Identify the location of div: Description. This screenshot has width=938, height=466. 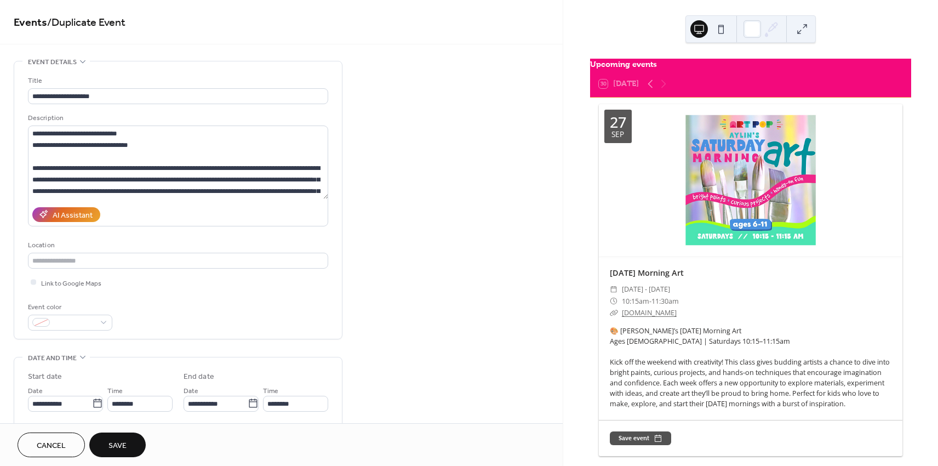
(177, 118).